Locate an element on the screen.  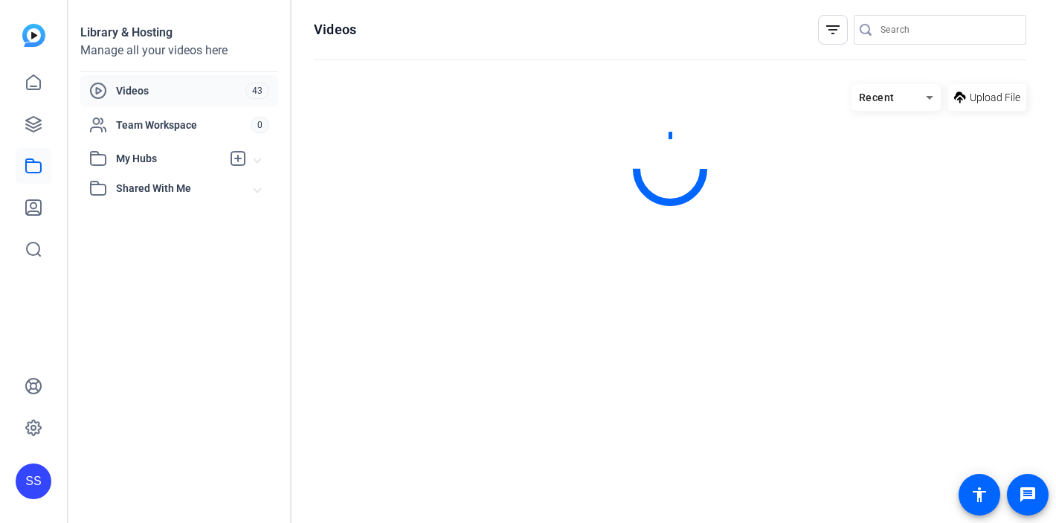
span: Videos is located at coordinates (181, 91).